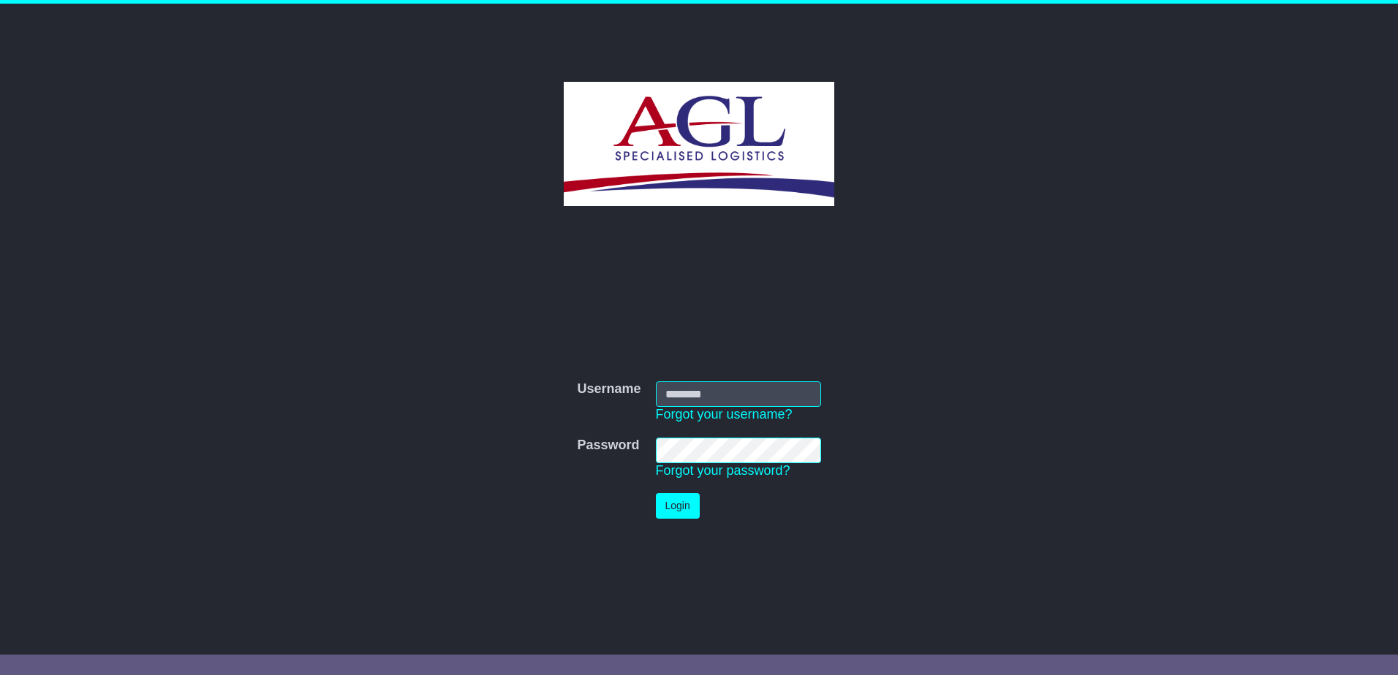  Describe the element at coordinates (698, 144) in the screenshot. I see `img: AGL SPECIALISED LOGISTICS` at that location.